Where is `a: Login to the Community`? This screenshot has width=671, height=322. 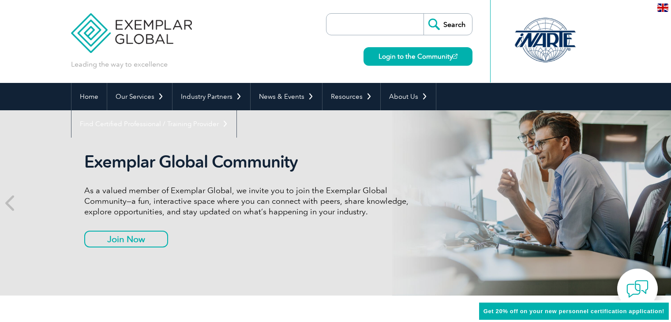 a: Login to the Community is located at coordinates (418, 57).